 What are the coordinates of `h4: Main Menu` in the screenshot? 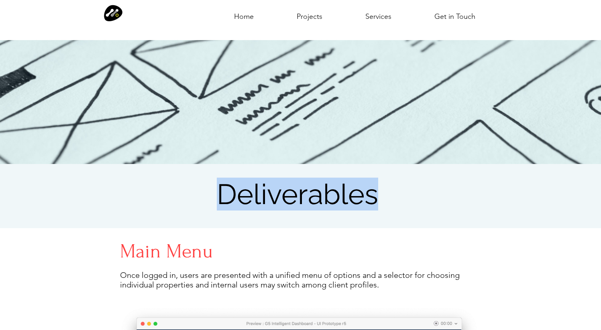 It's located at (299, 251).